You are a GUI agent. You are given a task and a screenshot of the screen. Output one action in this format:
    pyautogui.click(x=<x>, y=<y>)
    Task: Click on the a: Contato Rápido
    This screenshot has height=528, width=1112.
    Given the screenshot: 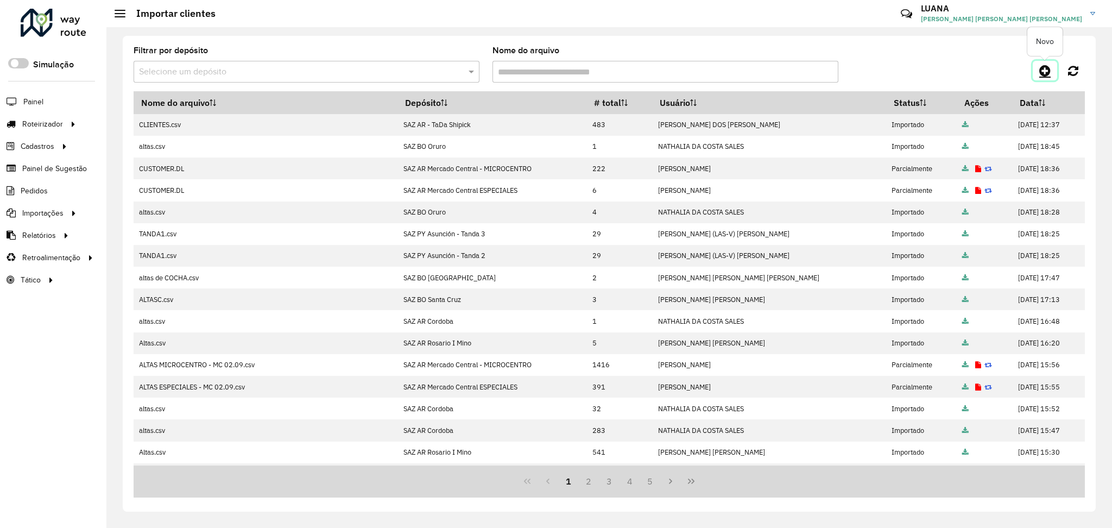 What is the action you would take?
    pyautogui.click(x=907, y=14)
    